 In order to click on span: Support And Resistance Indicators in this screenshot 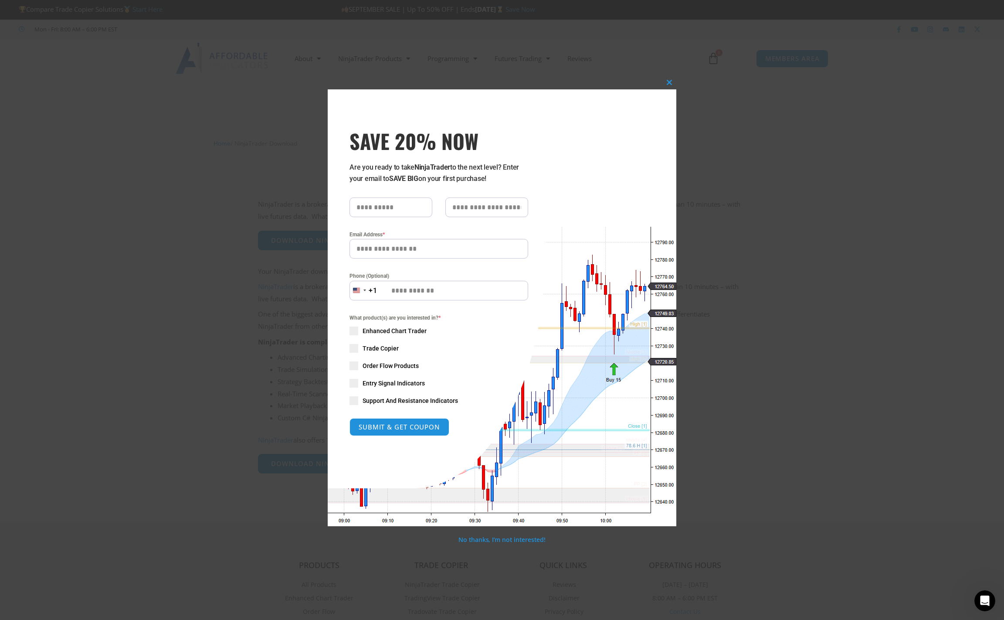, I will do `click(410, 401)`.